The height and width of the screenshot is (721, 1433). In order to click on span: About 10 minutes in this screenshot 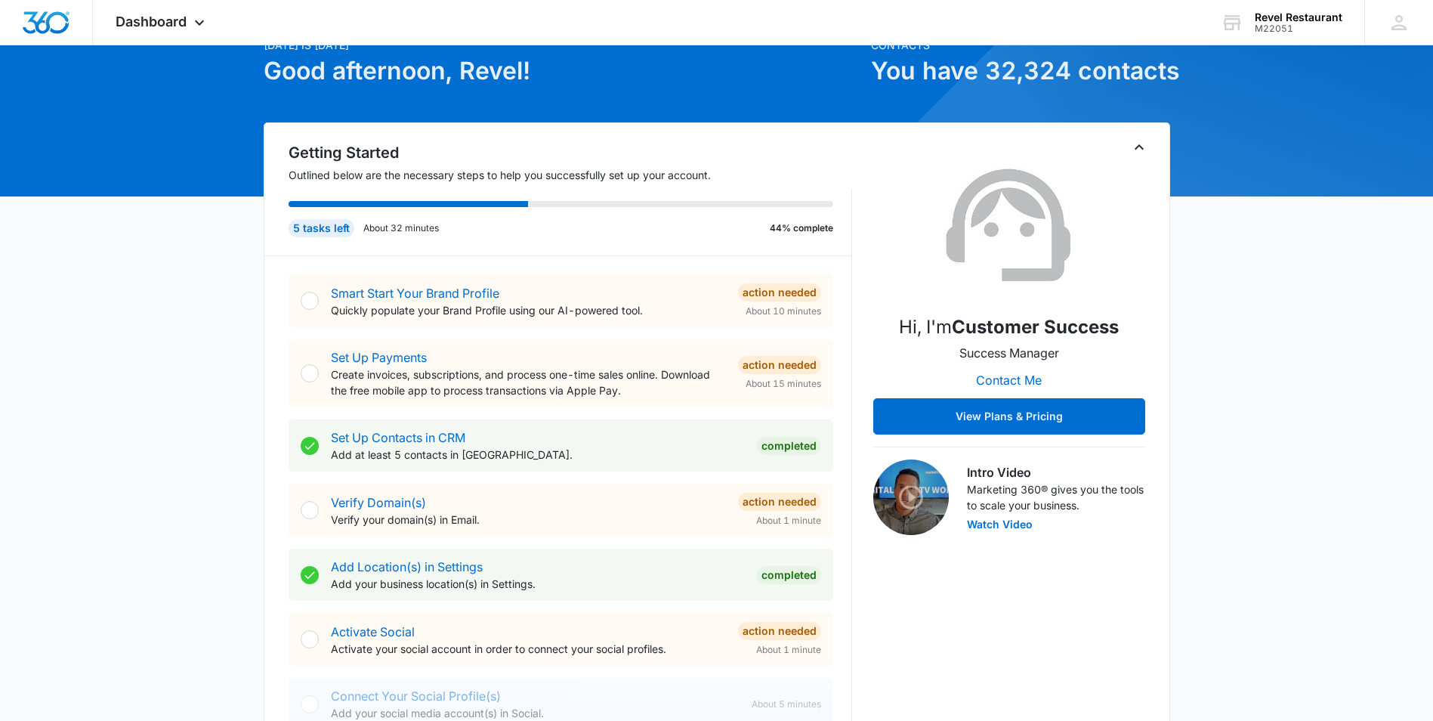, I will do `click(783, 311)`.